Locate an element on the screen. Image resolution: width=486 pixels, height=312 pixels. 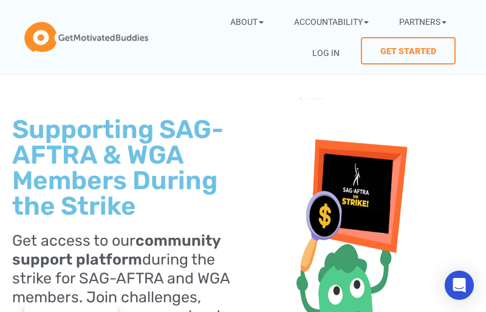
div: Open Intercom Messenger is located at coordinates (459, 285).